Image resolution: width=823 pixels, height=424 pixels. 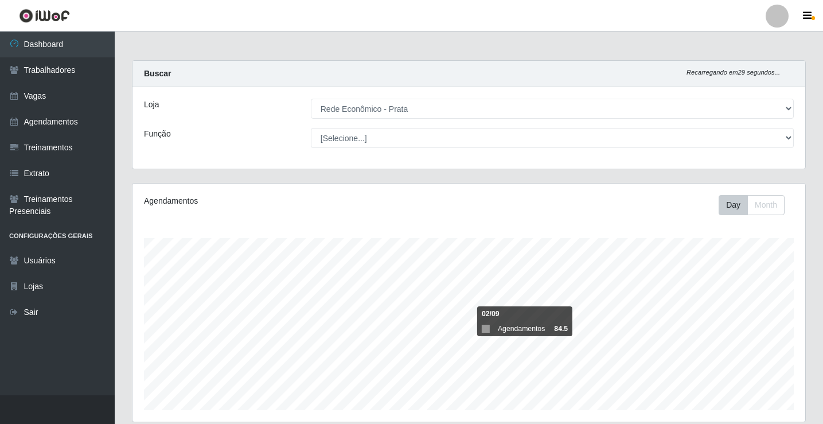 What do you see at coordinates (157, 134) in the screenshot?
I see `label: Função` at bounding box center [157, 134].